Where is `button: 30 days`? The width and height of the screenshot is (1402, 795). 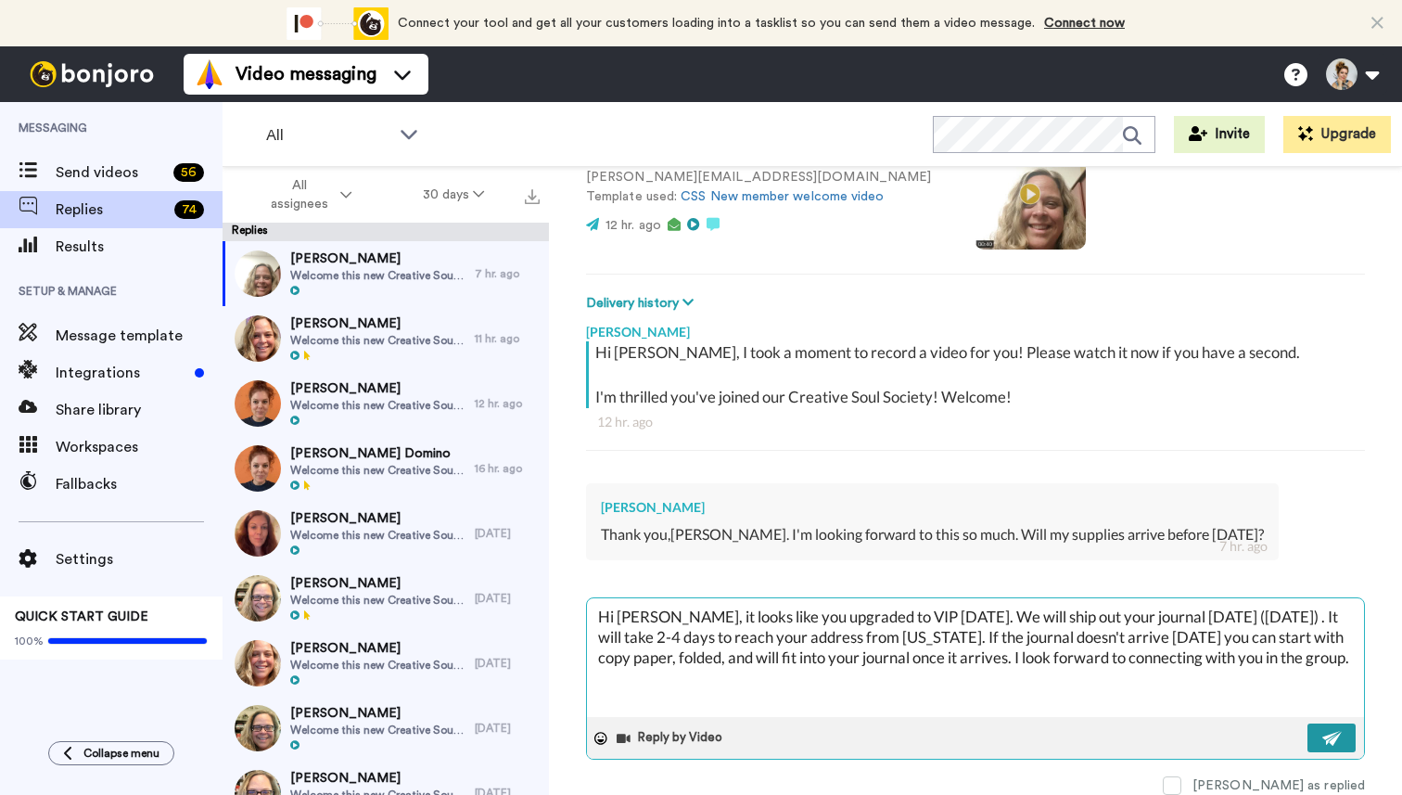
button: 30 days is located at coordinates (453, 195).